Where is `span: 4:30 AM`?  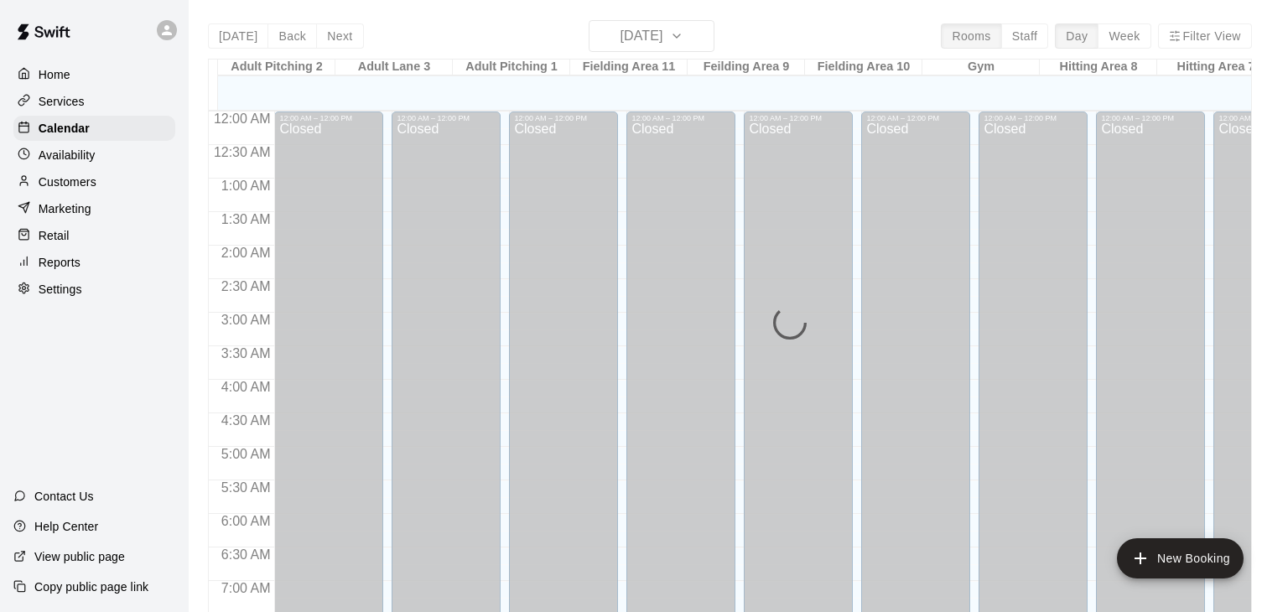 span: 4:30 AM is located at coordinates (246, 420).